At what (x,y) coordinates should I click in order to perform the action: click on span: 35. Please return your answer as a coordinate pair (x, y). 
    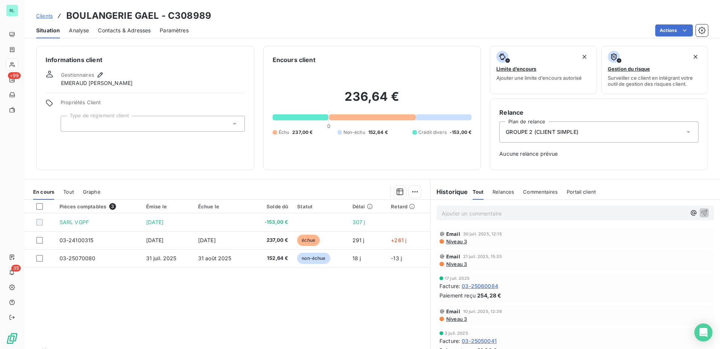
    Looking at the image, I should click on (16, 268).